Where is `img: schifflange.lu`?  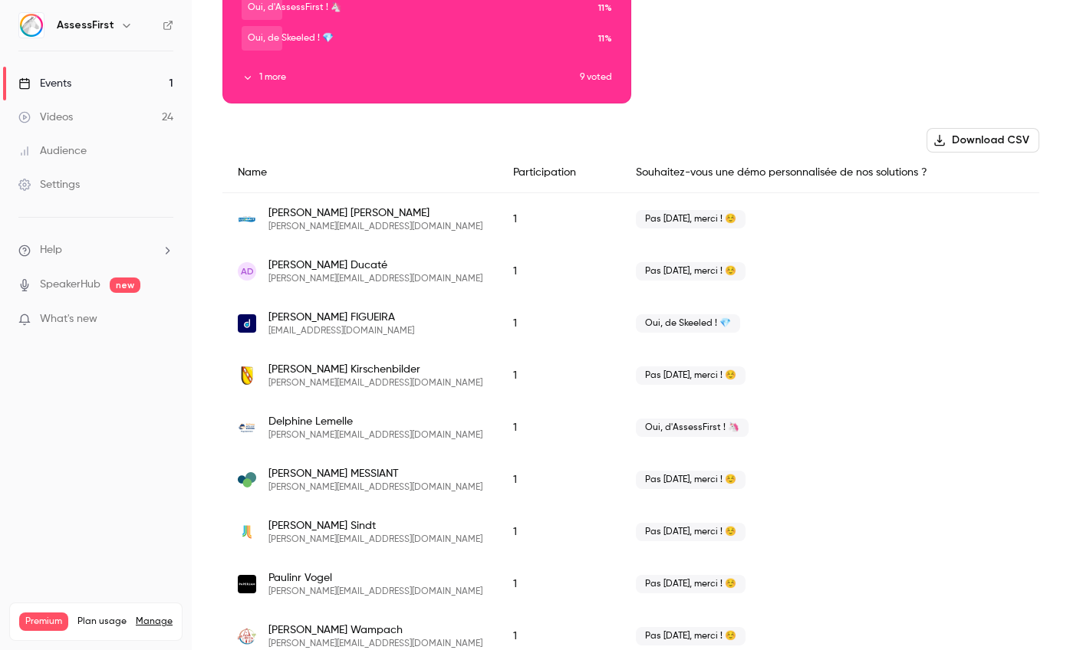 img: schifflange.lu is located at coordinates (247, 376).